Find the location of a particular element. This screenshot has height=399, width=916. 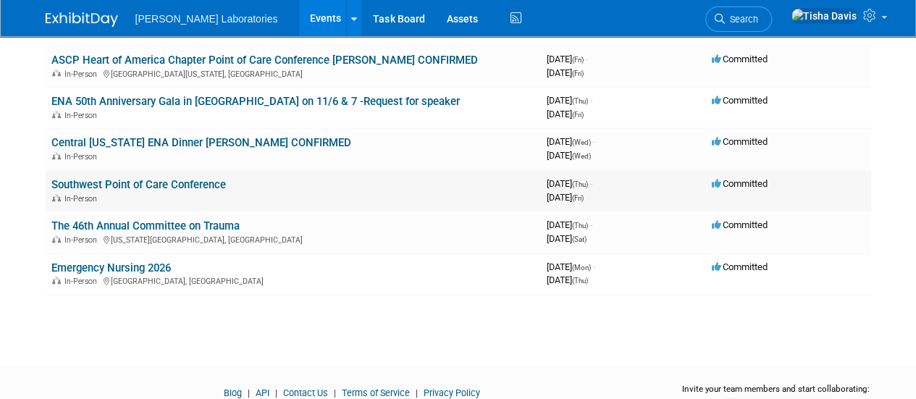

a: Southwest Point of Care Conference is located at coordinates (138, 185).